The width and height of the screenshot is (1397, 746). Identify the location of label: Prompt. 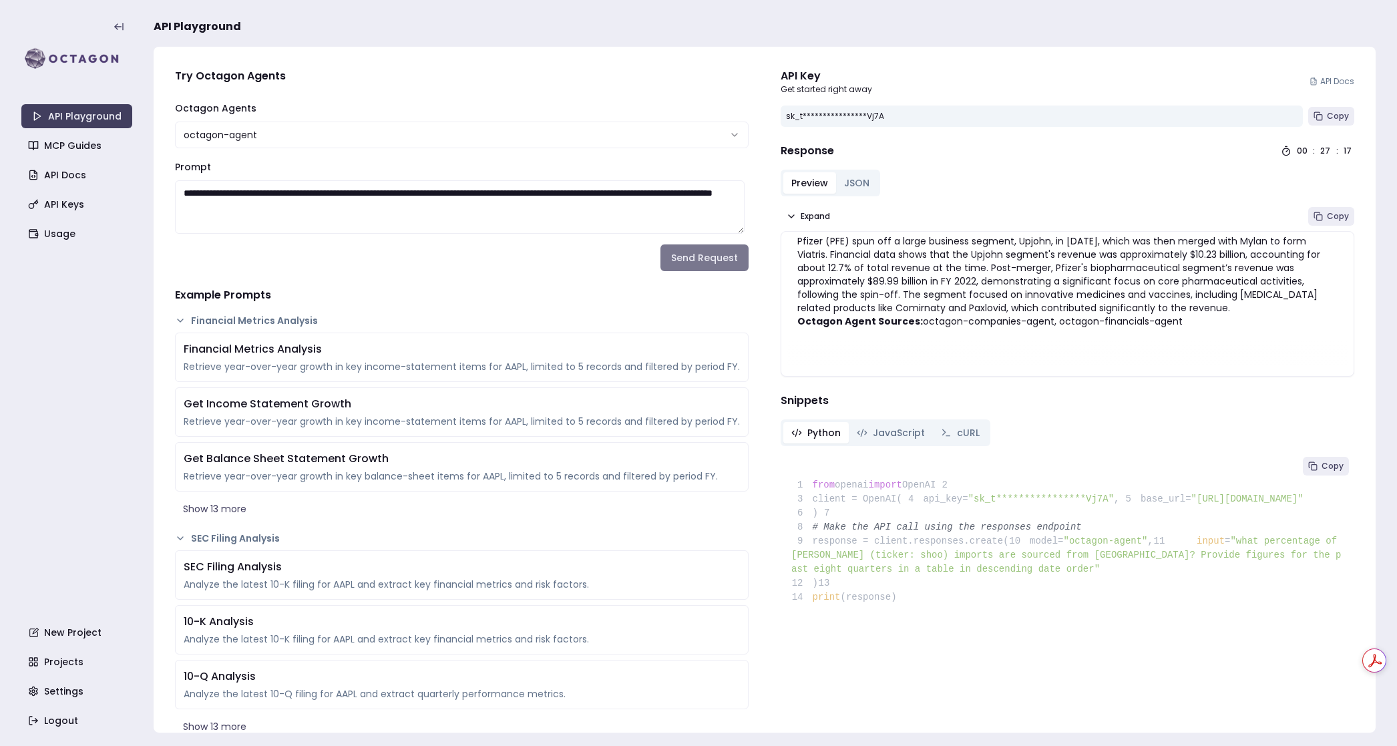
(193, 167).